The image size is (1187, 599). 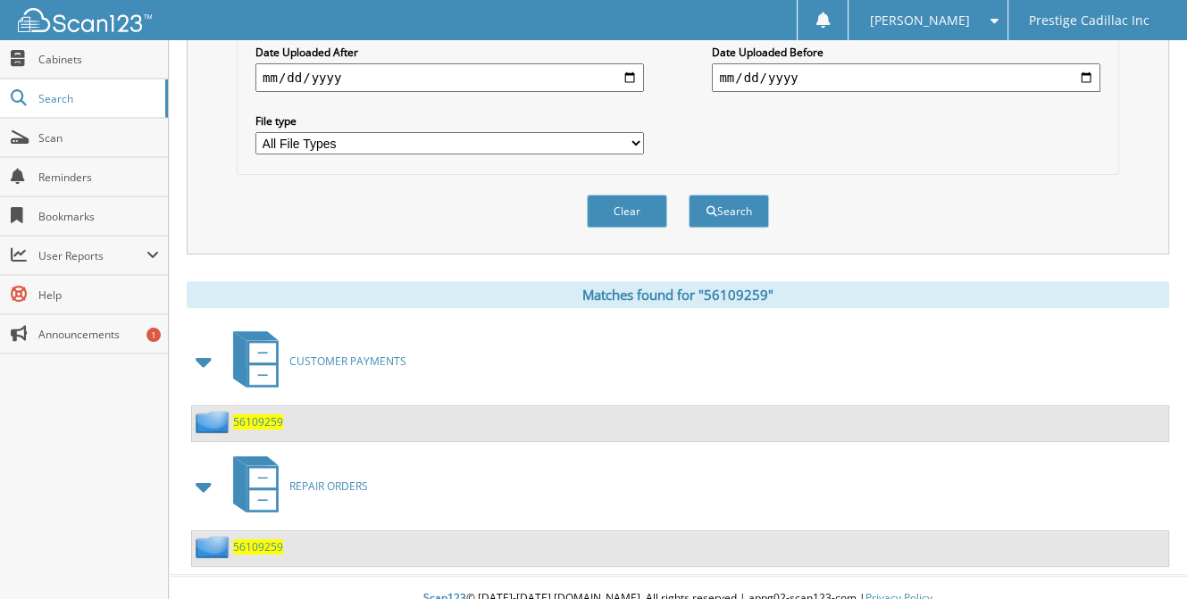 What do you see at coordinates (729, 211) in the screenshot?
I see `button: Search` at bounding box center [729, 211].